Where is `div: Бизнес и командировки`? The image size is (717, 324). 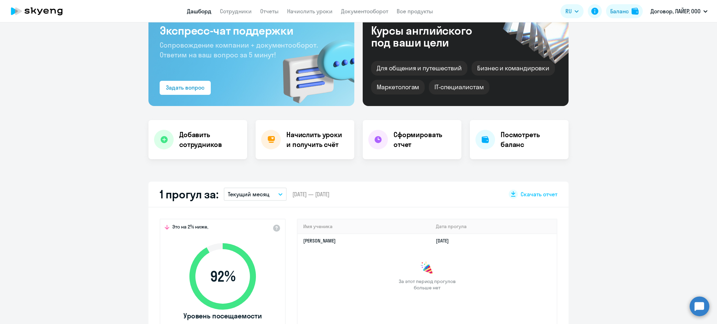
div: Бизнес и командировки is located at coordinates (513, 68).